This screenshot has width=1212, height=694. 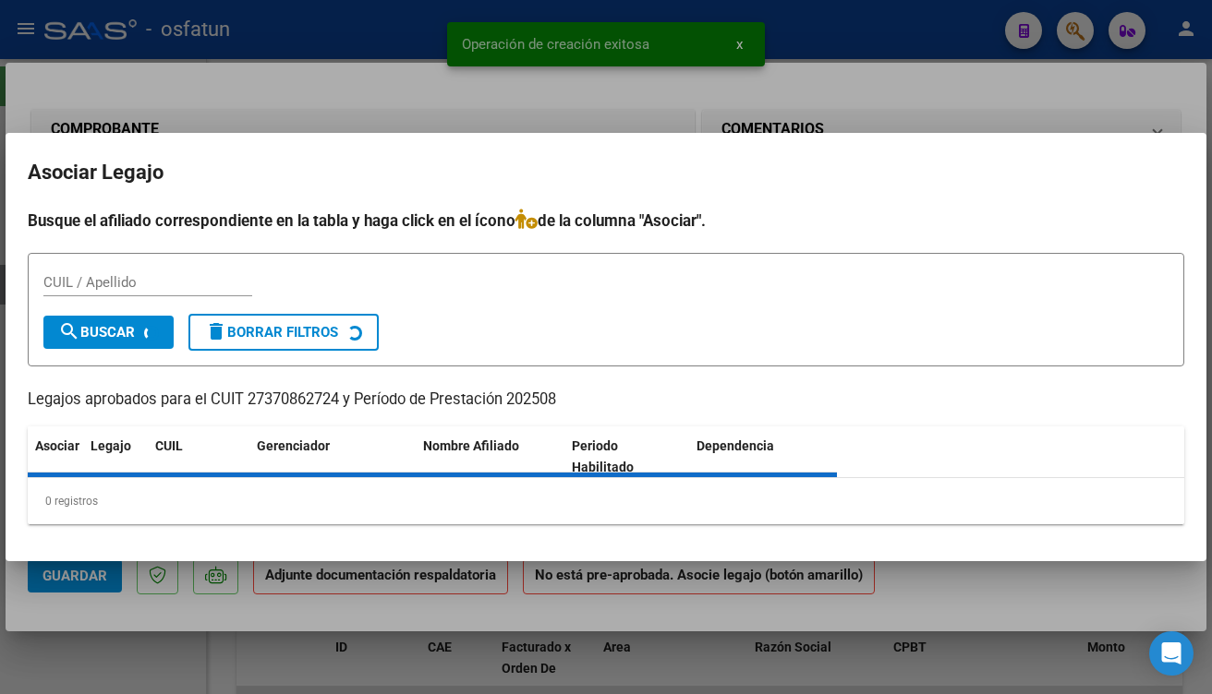 I want to click on span: Borrar Filtros, so click(x=272, y=332).